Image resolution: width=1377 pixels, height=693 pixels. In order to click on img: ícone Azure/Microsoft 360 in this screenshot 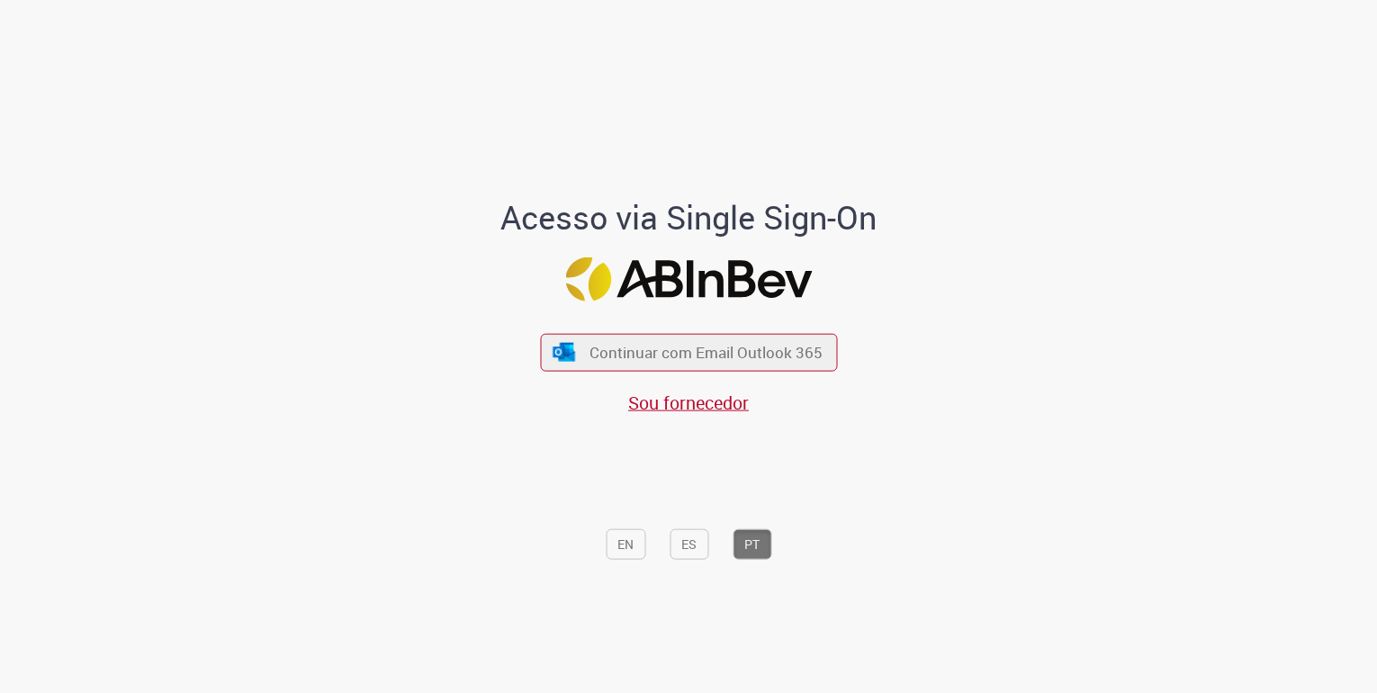, I will do `click(564, 352)`.